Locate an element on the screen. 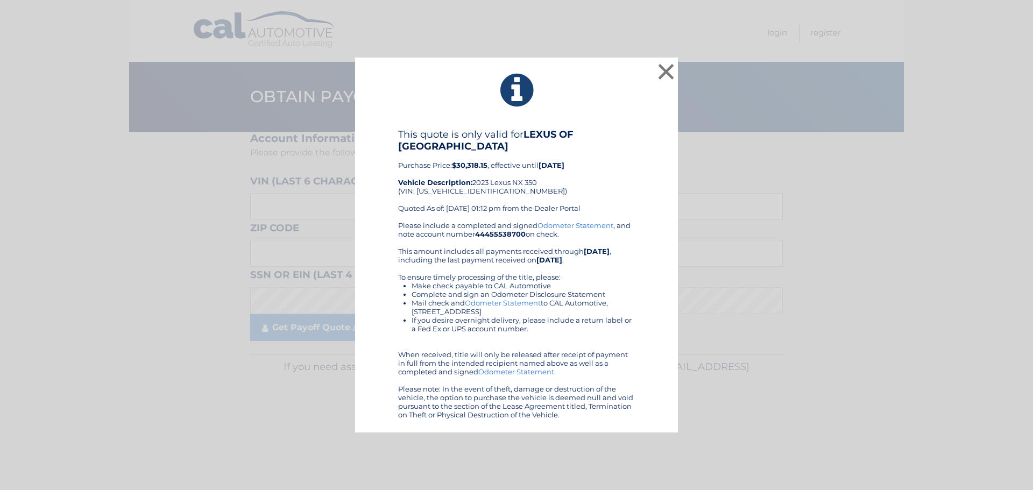 The width and height of the screenshot is (1033, 490). b: 44455538700 is located at coordinates (500, 234).